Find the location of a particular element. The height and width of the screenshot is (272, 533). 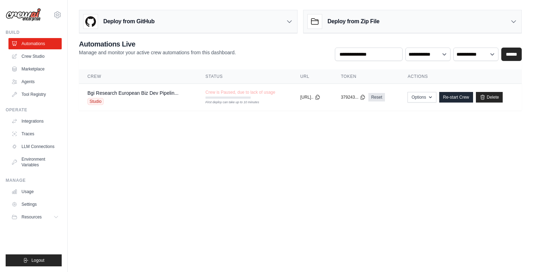

th: Status is located at coordinates (244, 76).